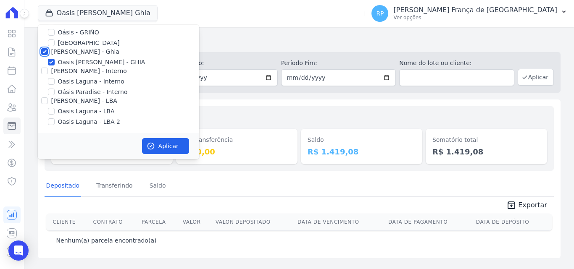 Image resolution: width=574 pixels, height=269 pixels. What do you see at coordinates (237, 140) in the screenshot?
I see `dt: Em transferência` at bounding box center [237, 140].